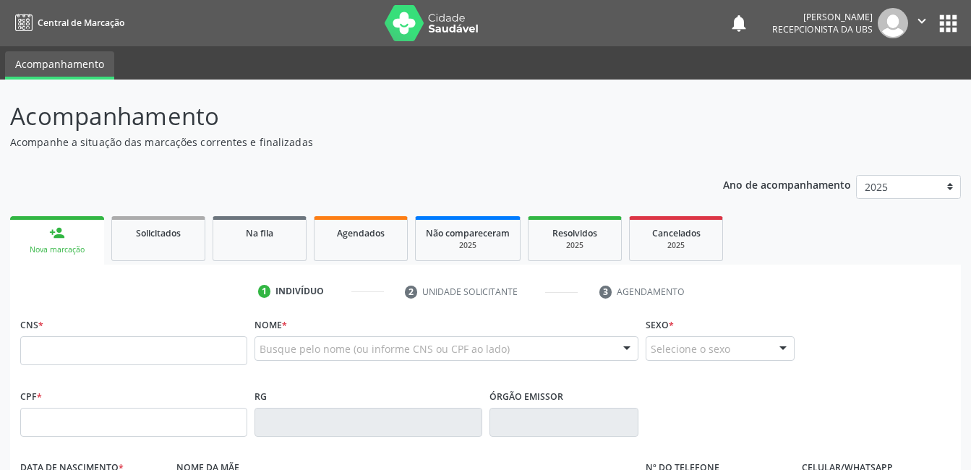  What do you see at coordinates (158, 233) in the screenshot?
I see `span: Solicitados` at bounding box center [158, 233].